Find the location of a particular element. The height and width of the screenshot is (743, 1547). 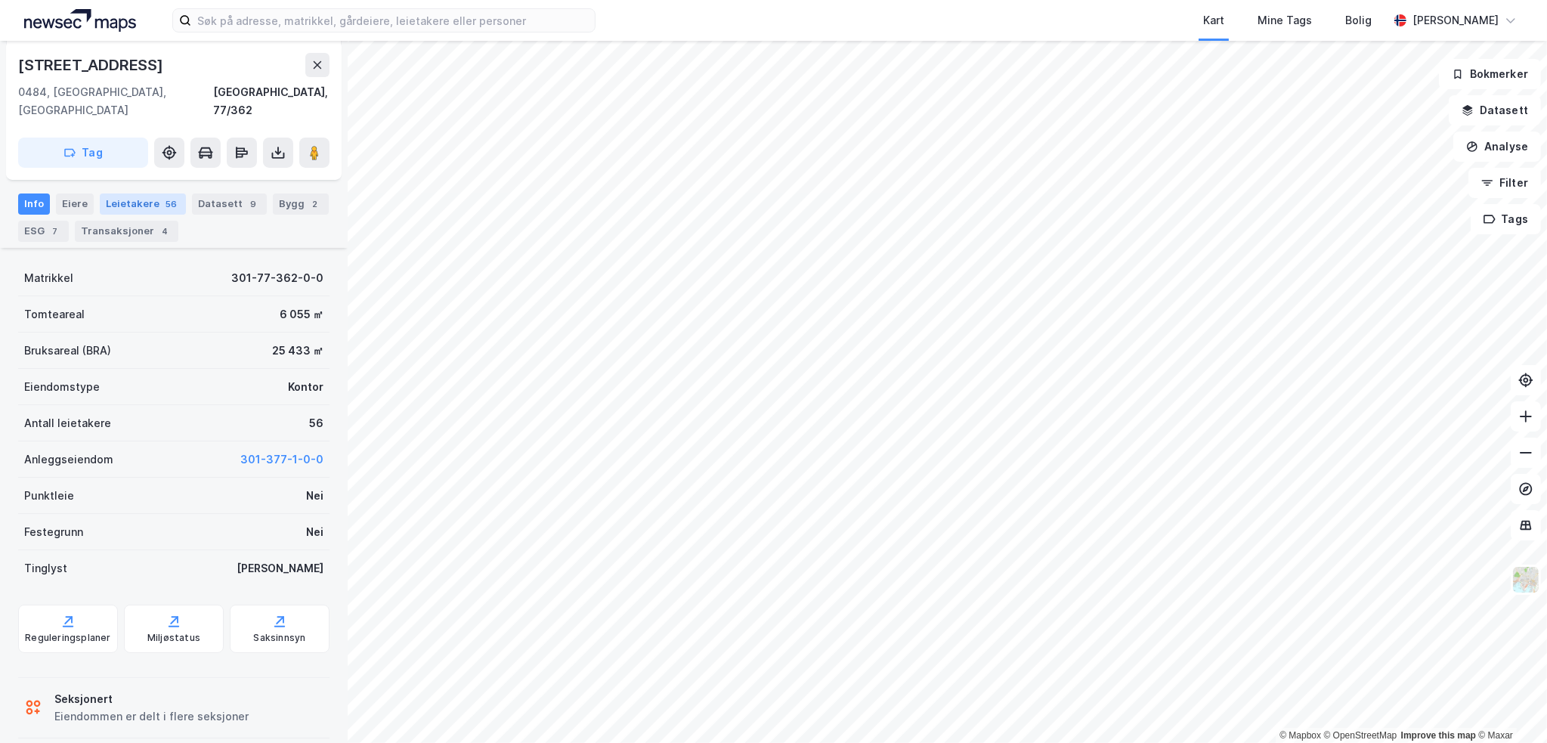

div: Punktleie is located at coordinates (49, 496).